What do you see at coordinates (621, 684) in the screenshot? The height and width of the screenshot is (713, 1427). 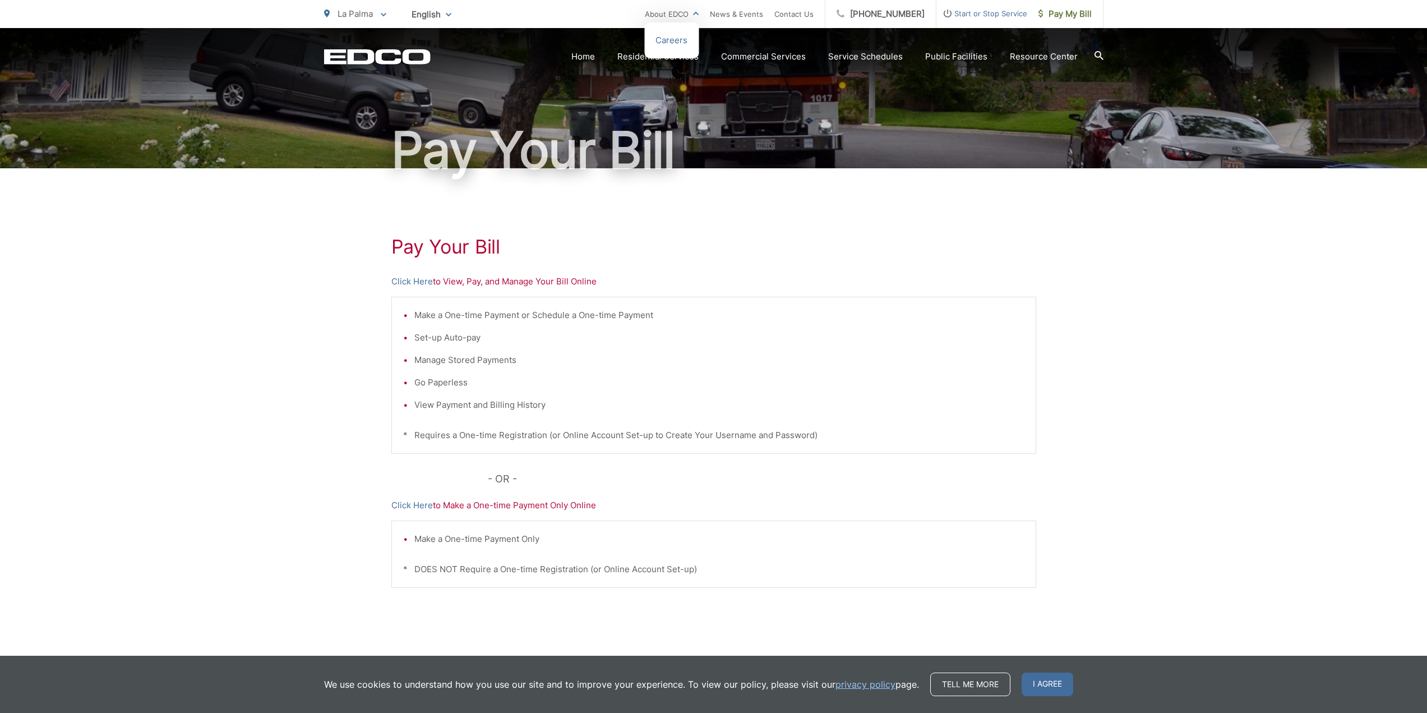 I see `p: We use cookies to understand how you use our site and to improve your experience. To view our pol...` at bounding box center [621, 684].